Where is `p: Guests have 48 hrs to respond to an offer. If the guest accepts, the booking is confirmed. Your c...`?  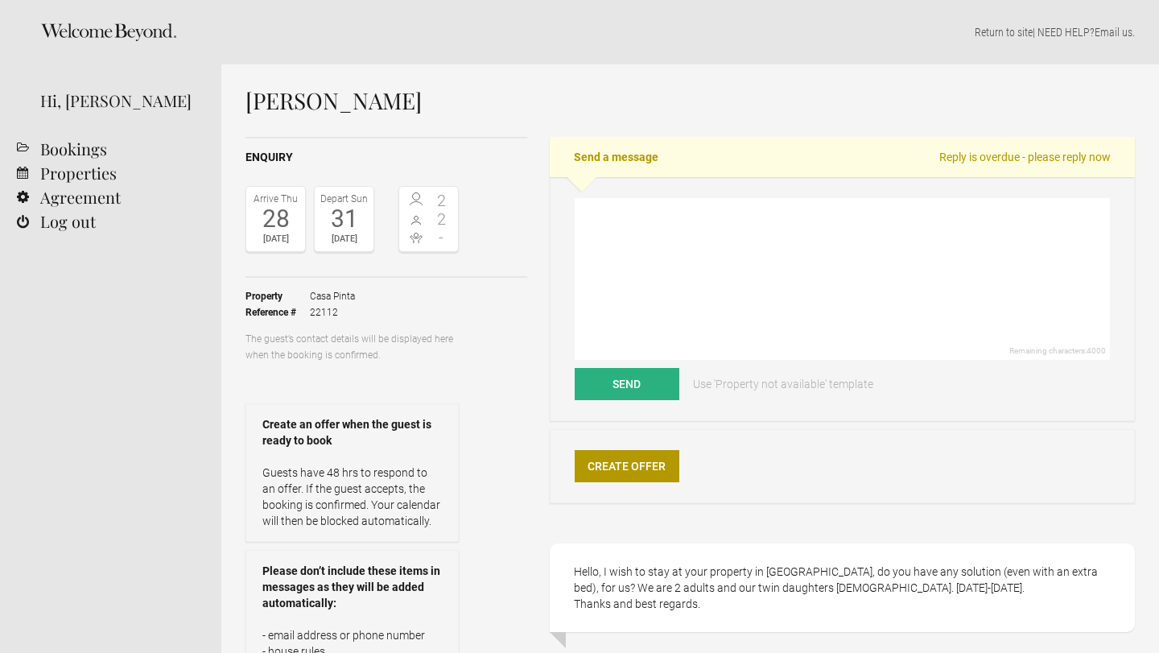
p: Guests have 48 hrs to respond to an offer. If the guest accepts, the booking is confirmed. Your c... is located at coordinates (352, 497).